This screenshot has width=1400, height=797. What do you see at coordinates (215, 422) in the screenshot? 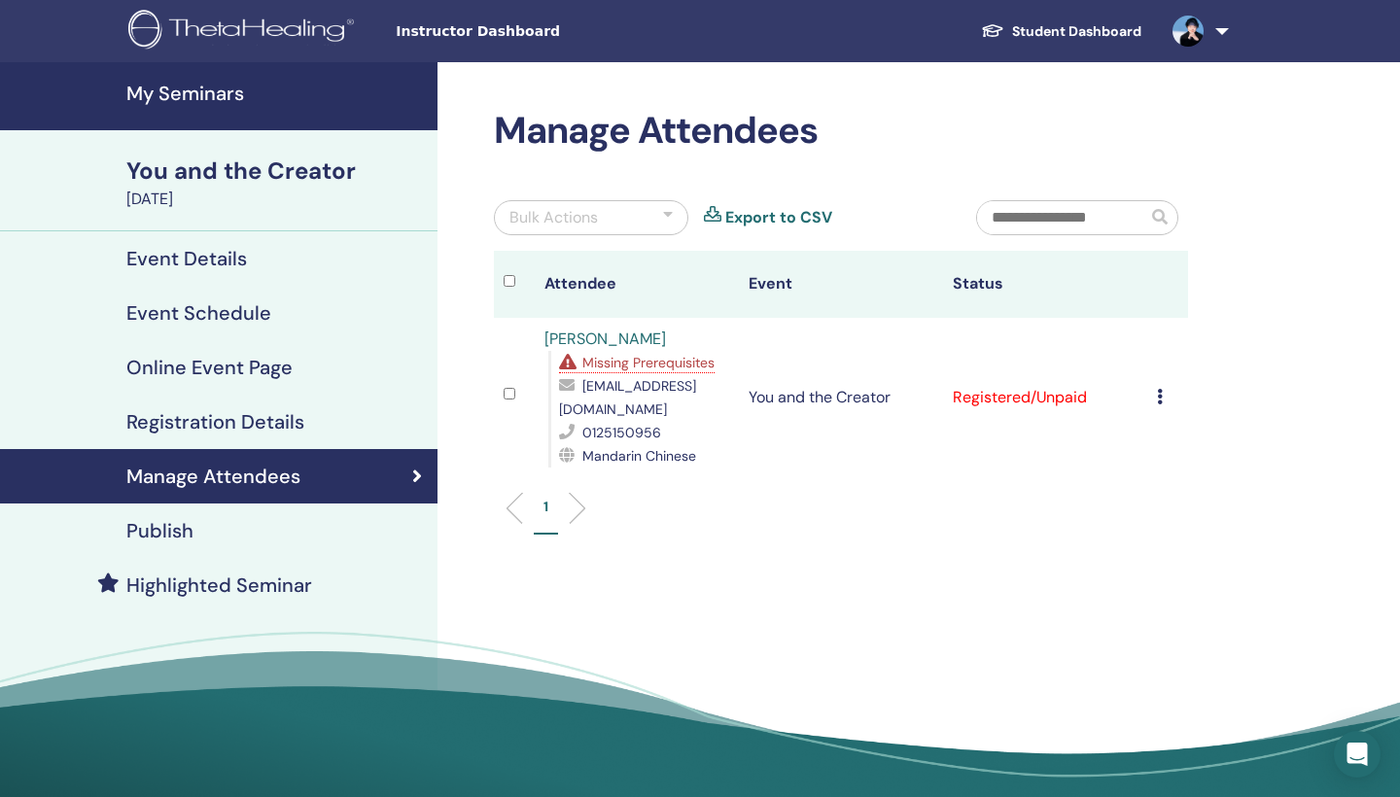
I see `h4: Registration Details` at bounding box center [215, 422].